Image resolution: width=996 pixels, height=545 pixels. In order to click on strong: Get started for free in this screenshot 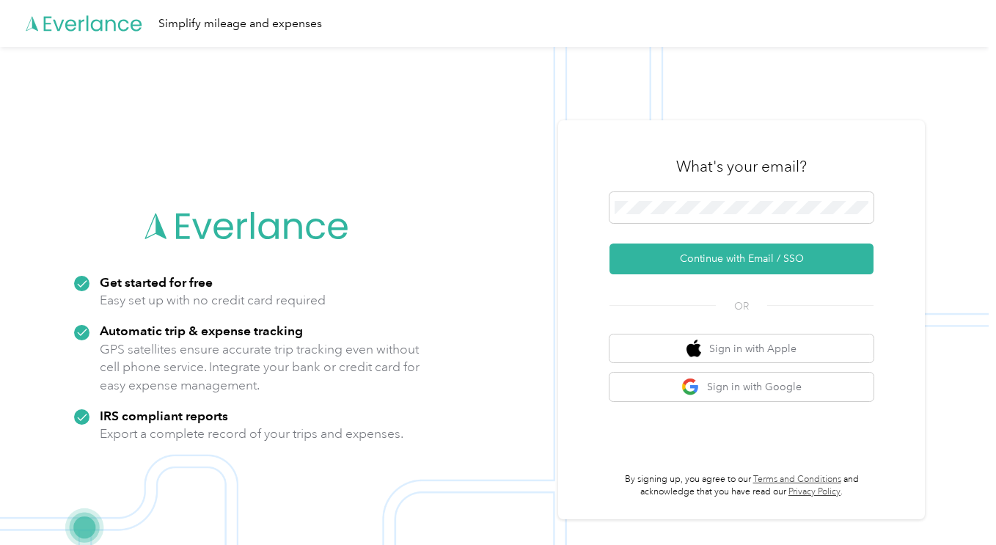, I will do `click(156, 282)`.